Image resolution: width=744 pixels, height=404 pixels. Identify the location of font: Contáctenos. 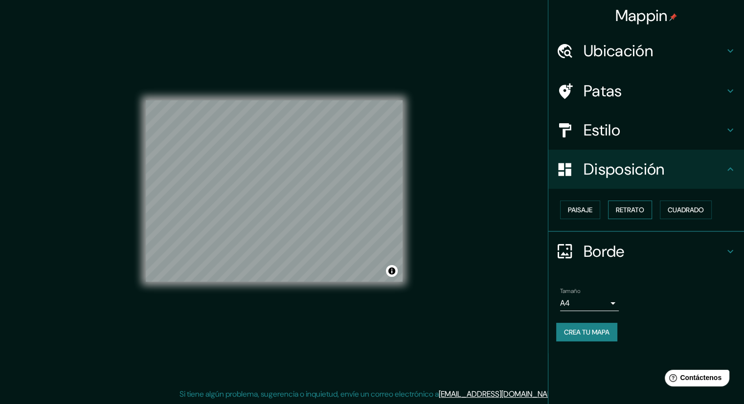
(44, 12).